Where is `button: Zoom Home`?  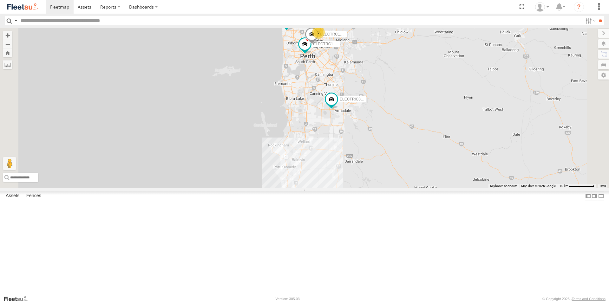
button: Zoom Home is located at coordinates (8, 53).